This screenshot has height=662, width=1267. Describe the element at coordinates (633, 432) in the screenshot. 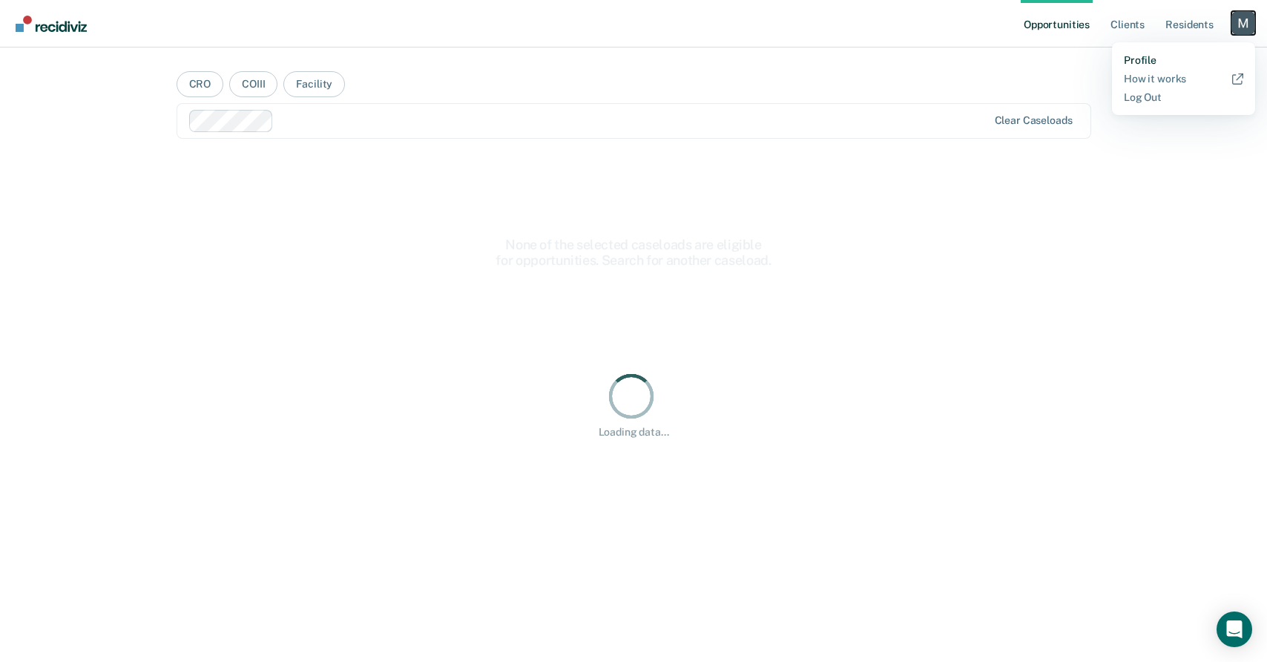

I see `div: Loading data...` at that location.